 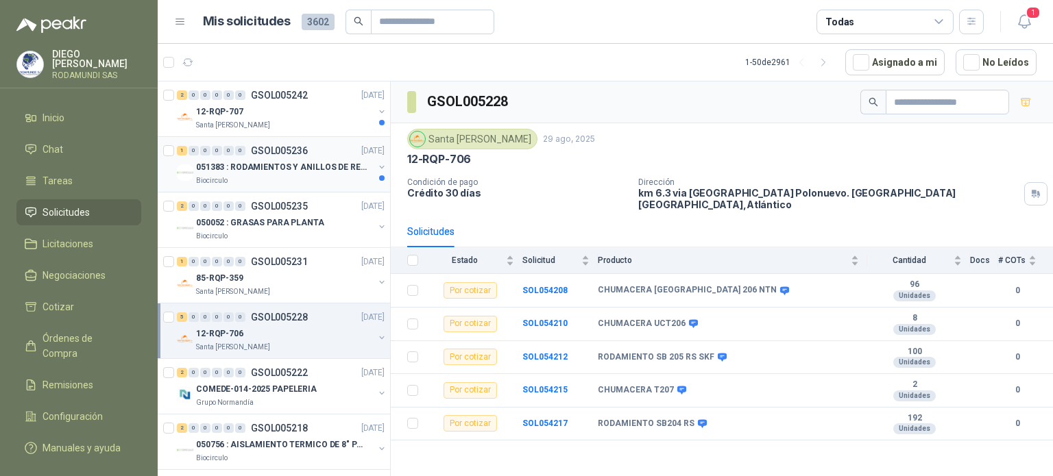 I want to click on p: 050756 : AISLAMIENTO TERMICO DE 8" PARA TUBERIA, so click(x=281, y=445).